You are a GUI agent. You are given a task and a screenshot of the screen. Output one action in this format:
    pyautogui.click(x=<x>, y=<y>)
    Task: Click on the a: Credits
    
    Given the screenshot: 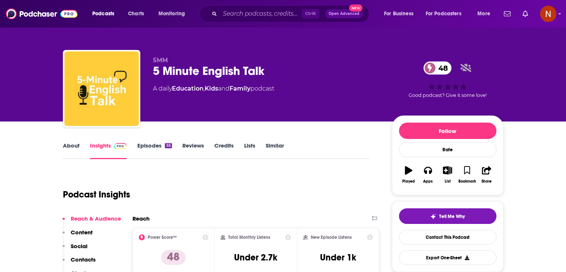 What is the action you would take?
    pyautogui.click(x=224, y=150)
    